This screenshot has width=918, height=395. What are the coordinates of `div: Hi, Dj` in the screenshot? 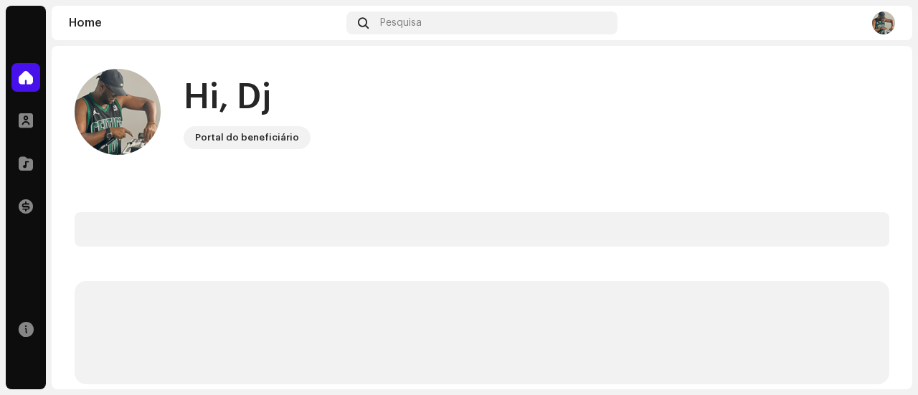 It's located at (247, 98).